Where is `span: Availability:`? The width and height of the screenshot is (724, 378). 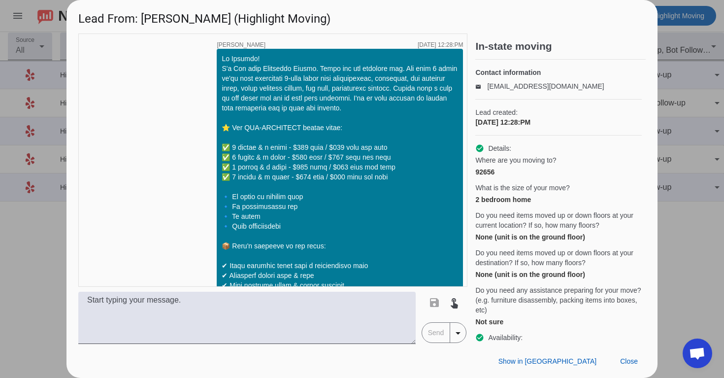
span: Availability: is located at coordinates (505, 337).